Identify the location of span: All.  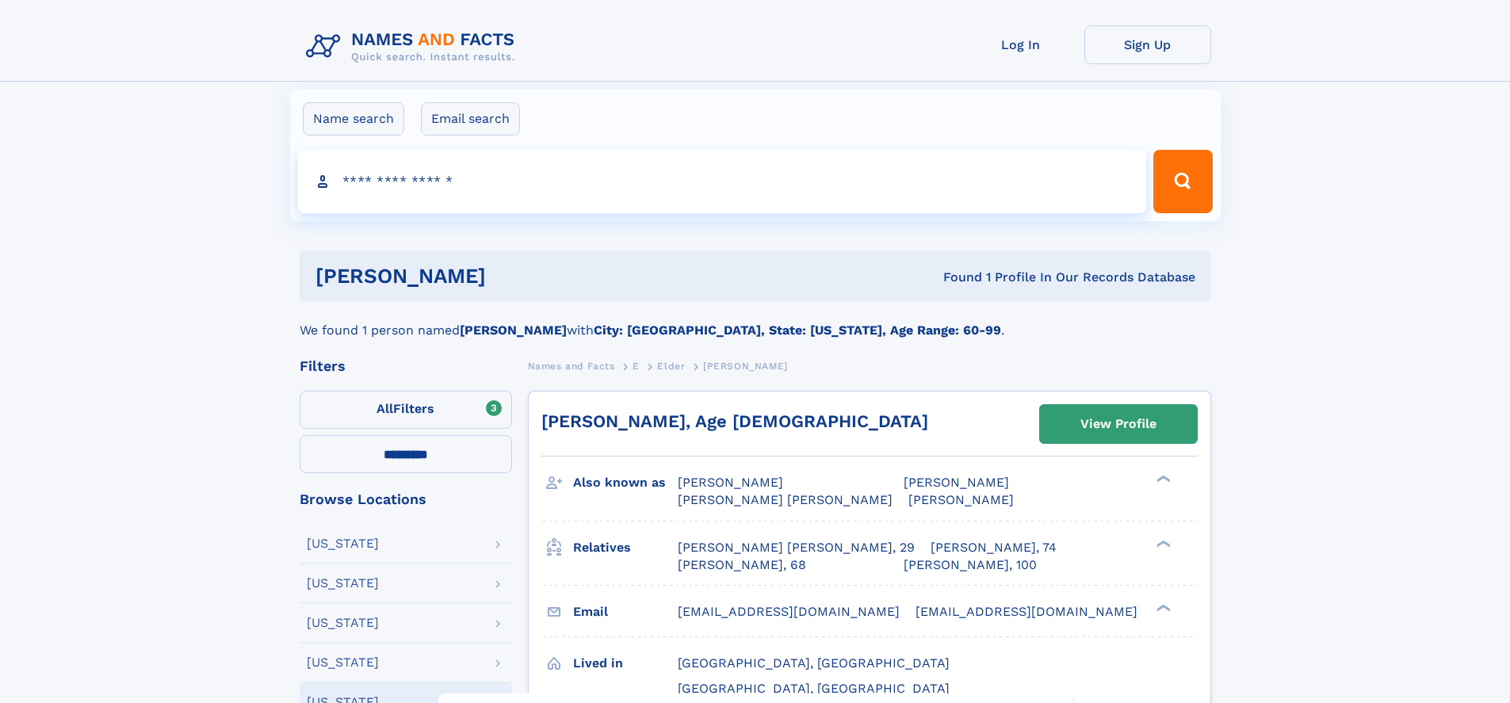
(384, 408).